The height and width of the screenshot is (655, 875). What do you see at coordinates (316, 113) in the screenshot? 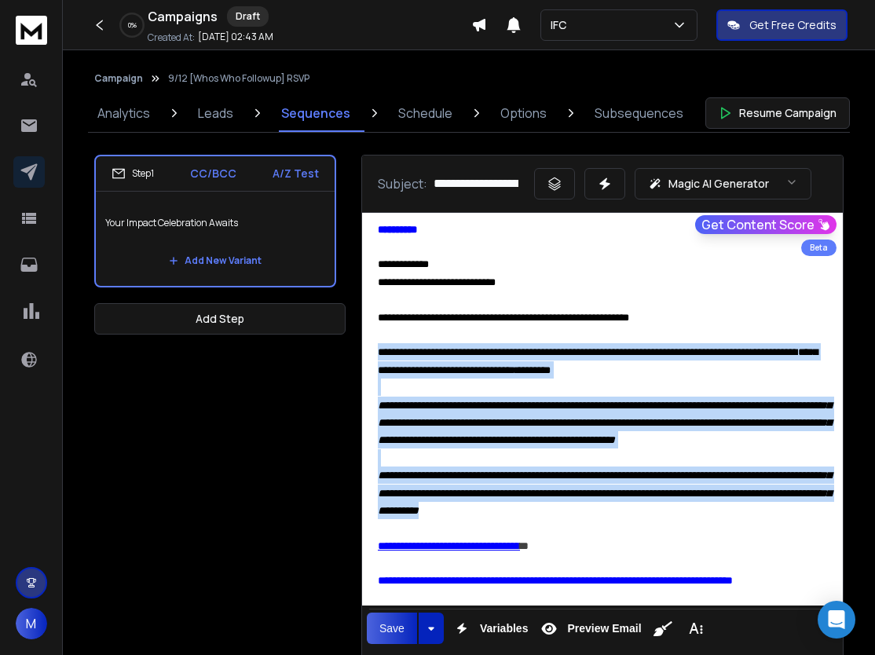
I see `a: Sequences` at bounding box center [316, 113].